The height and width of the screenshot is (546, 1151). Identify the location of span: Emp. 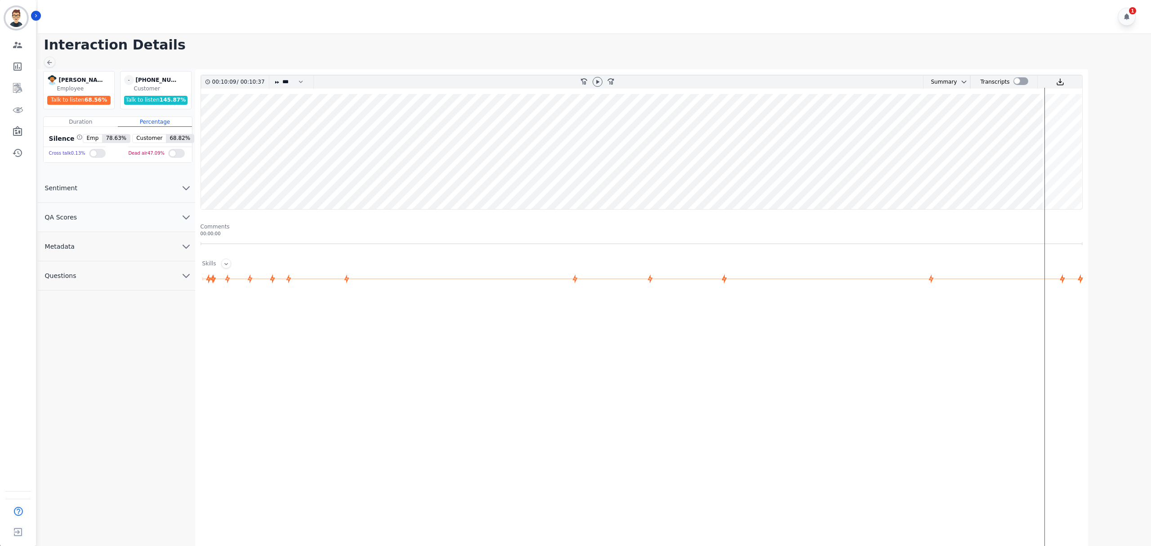
(93, 139).